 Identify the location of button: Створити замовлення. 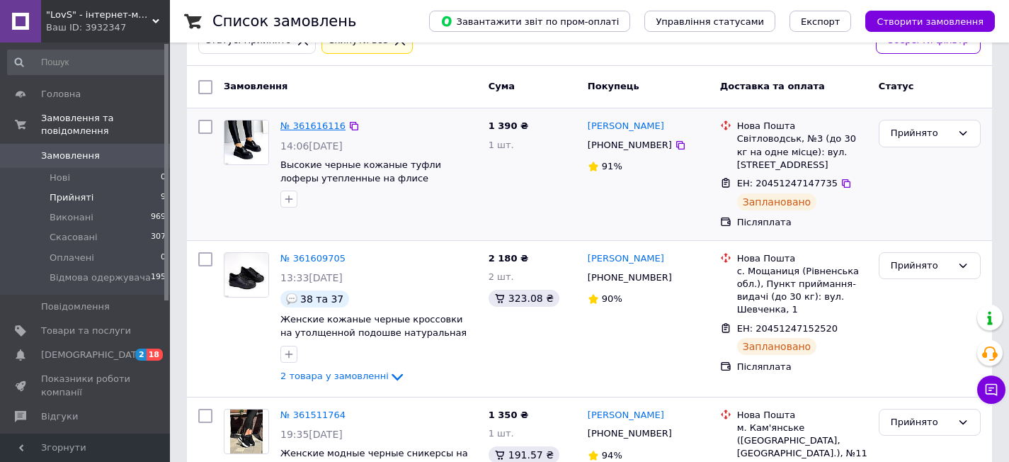
(930, 21).